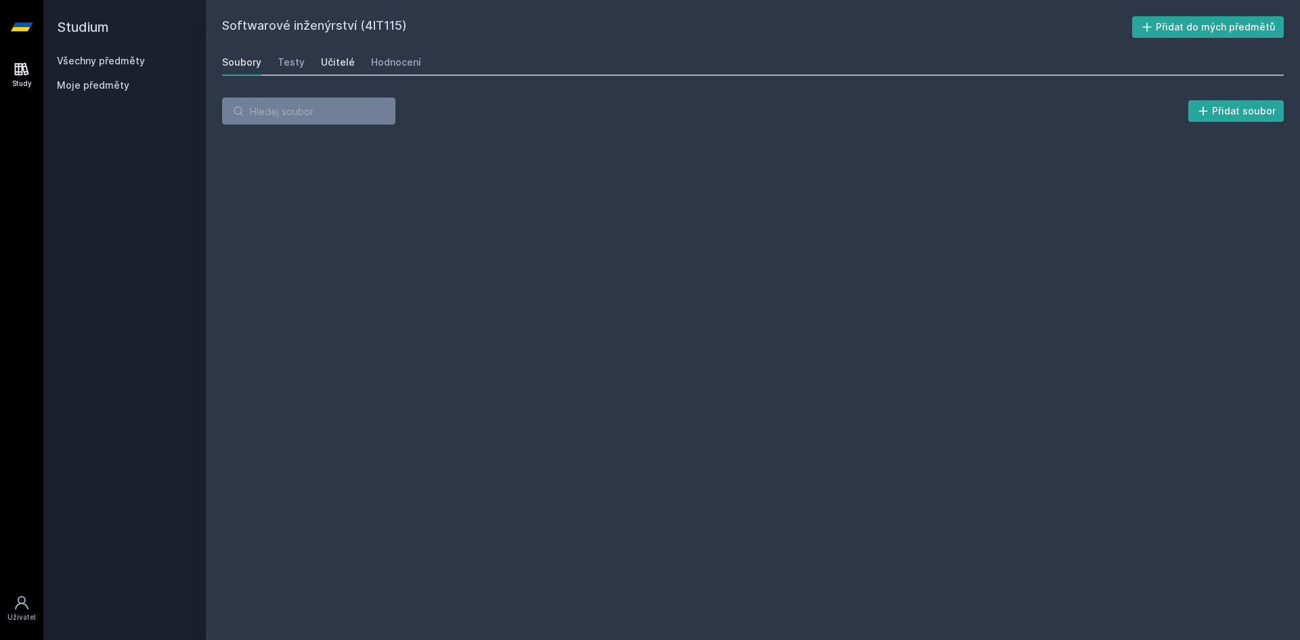  What do you see at coordinates (22, 608) in the screenshot?
I see `a: Uživatel` at bounding box center [22, 608].